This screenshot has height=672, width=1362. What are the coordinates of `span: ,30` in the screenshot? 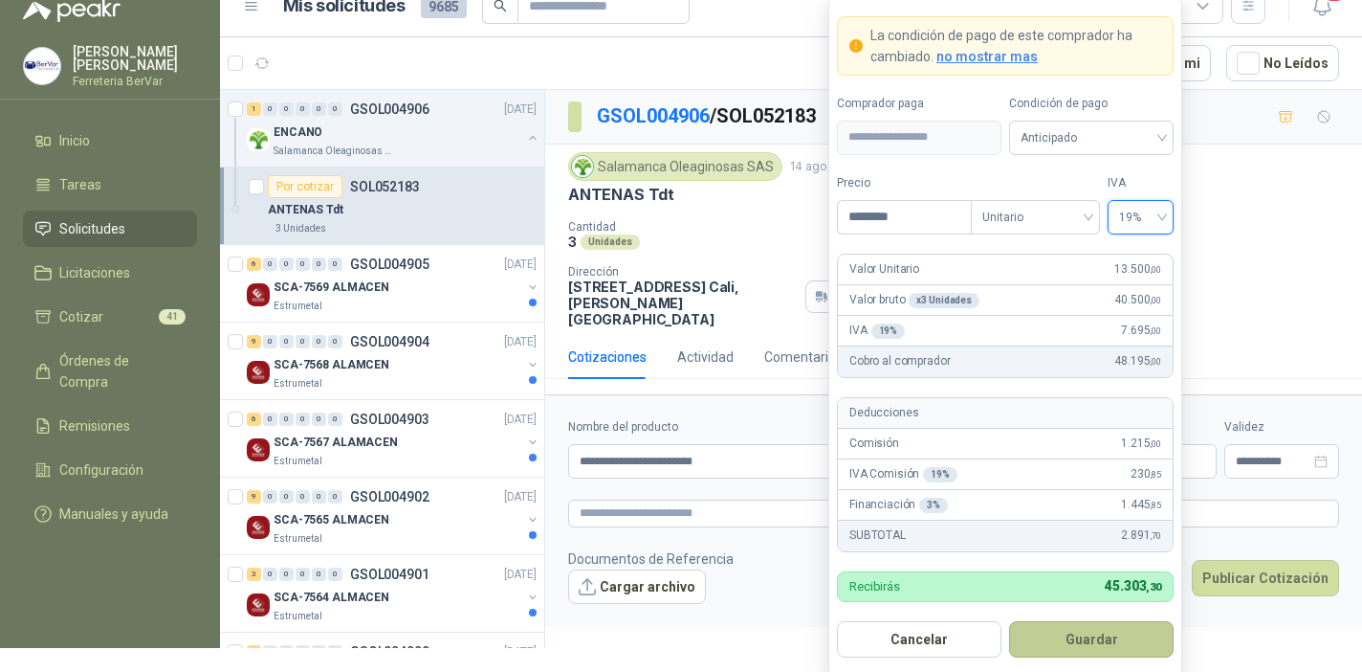 It's located at (1154, 587).